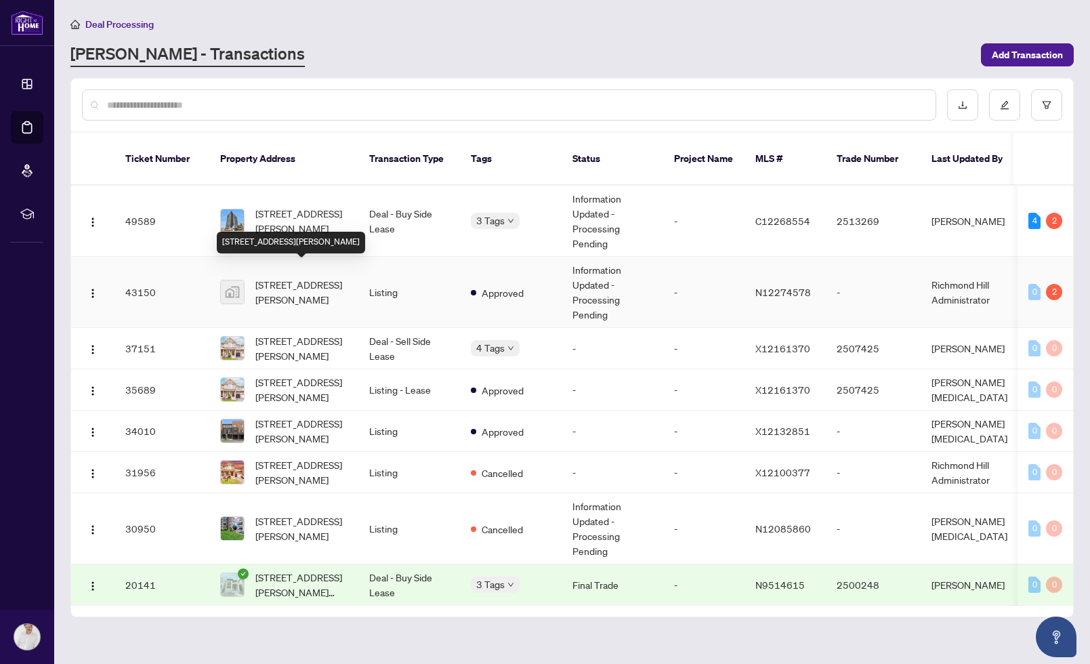 The image size is (1090, 664). I want to click on th: Project Name, so click(704, 159).